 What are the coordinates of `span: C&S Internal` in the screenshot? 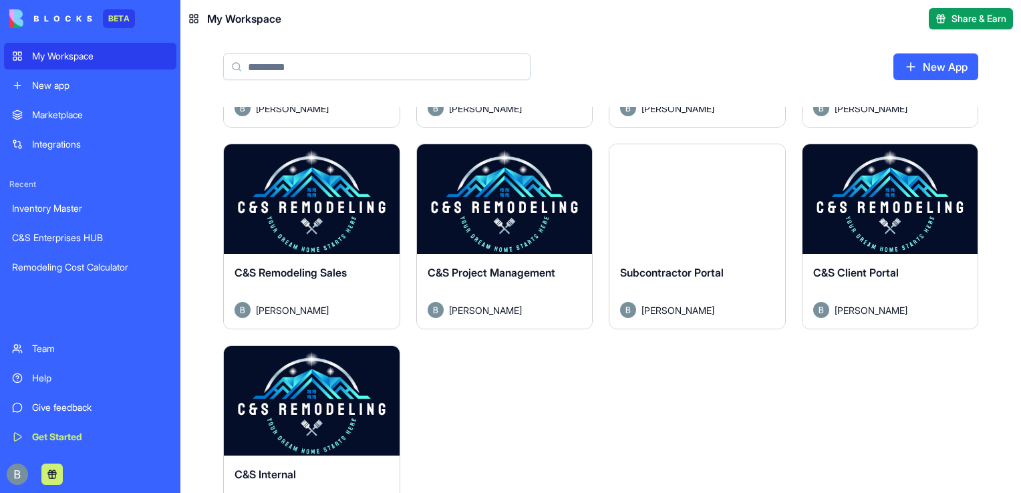 It's located at (265, 475).